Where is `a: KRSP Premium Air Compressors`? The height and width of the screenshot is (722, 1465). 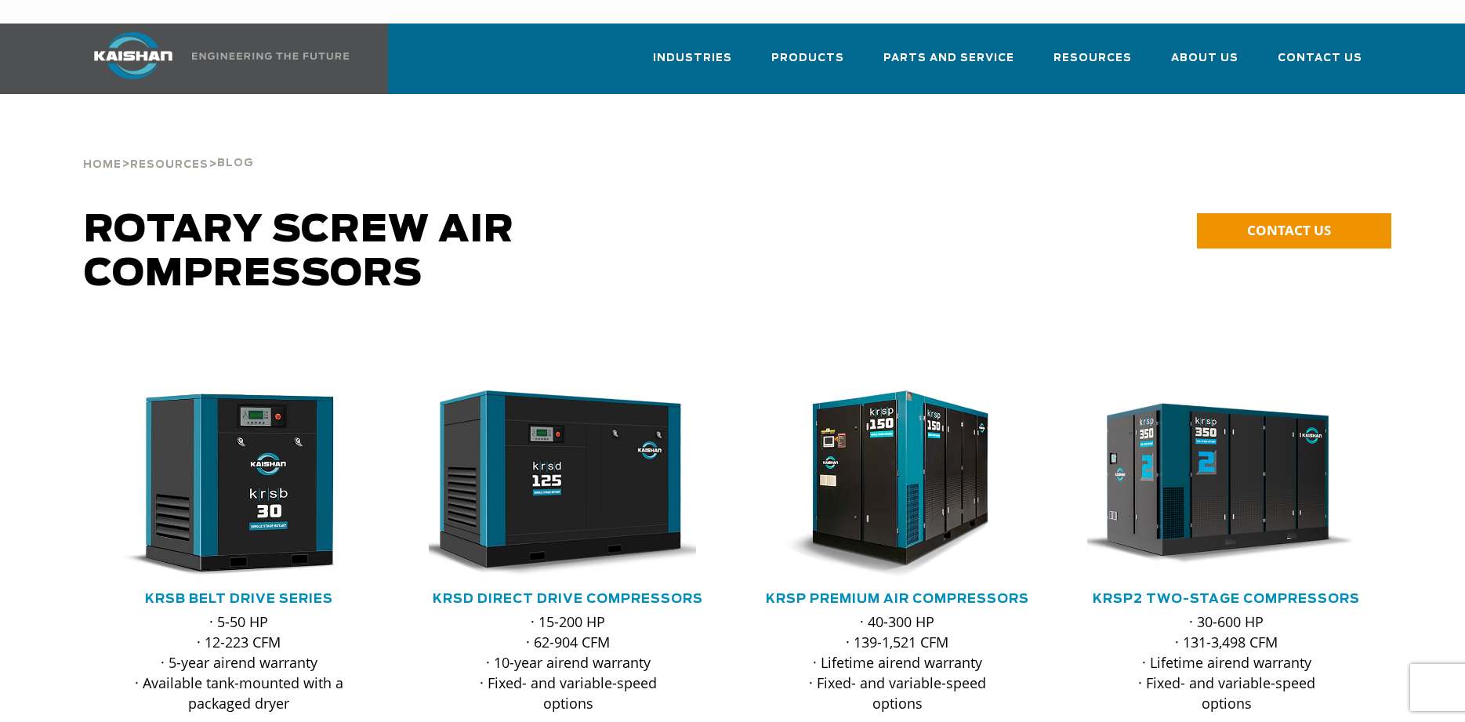 a: KRSP Premium Air Compressors is located at coordinates (898, 599).